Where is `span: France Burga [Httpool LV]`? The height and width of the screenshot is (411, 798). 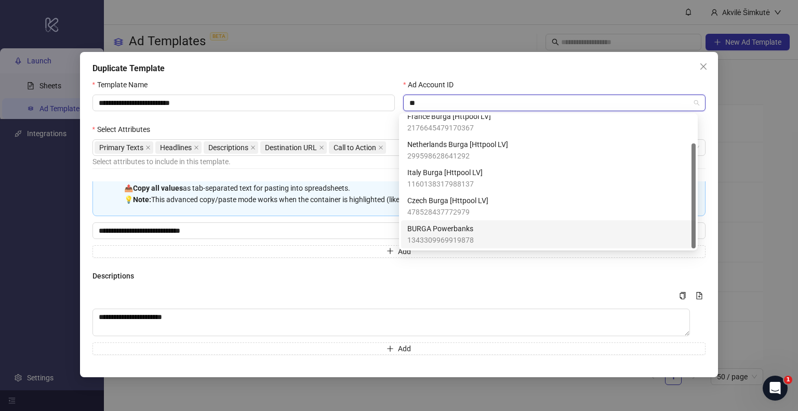
span: France Burga [Httpool LV] is located at coordinates (449, 116).